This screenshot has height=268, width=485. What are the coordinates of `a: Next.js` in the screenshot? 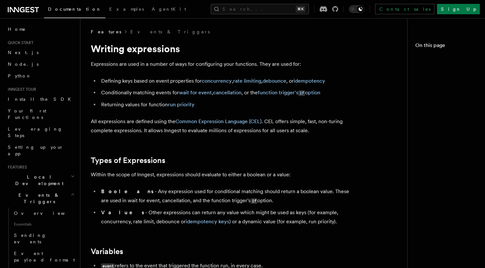 It's located at (41, 52).